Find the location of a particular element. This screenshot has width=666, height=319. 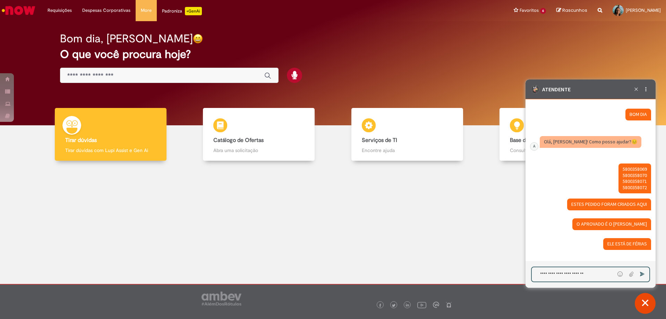

a: Serviços de TI Encontre ajuda is located at coordinates (407, 134).